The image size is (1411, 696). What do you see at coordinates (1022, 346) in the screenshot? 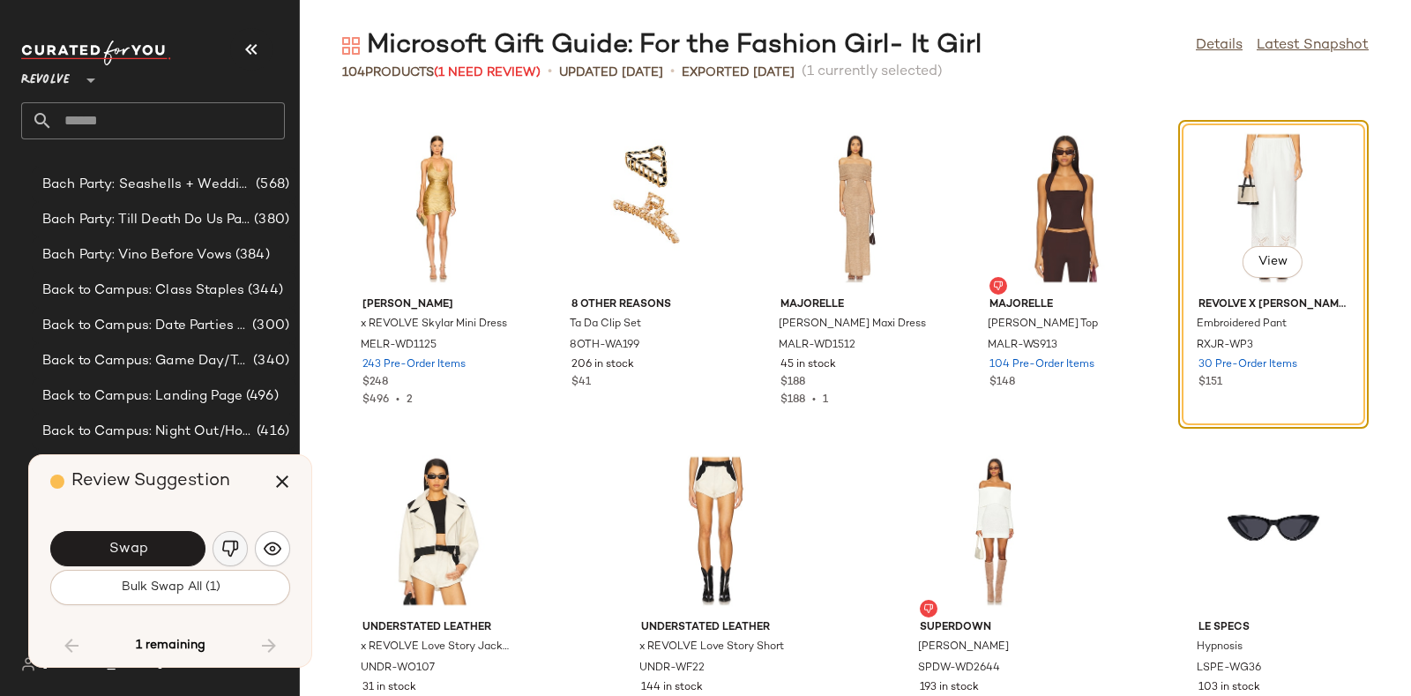
I see `span: MALR-WS913` at bounding box center [1022, 346].